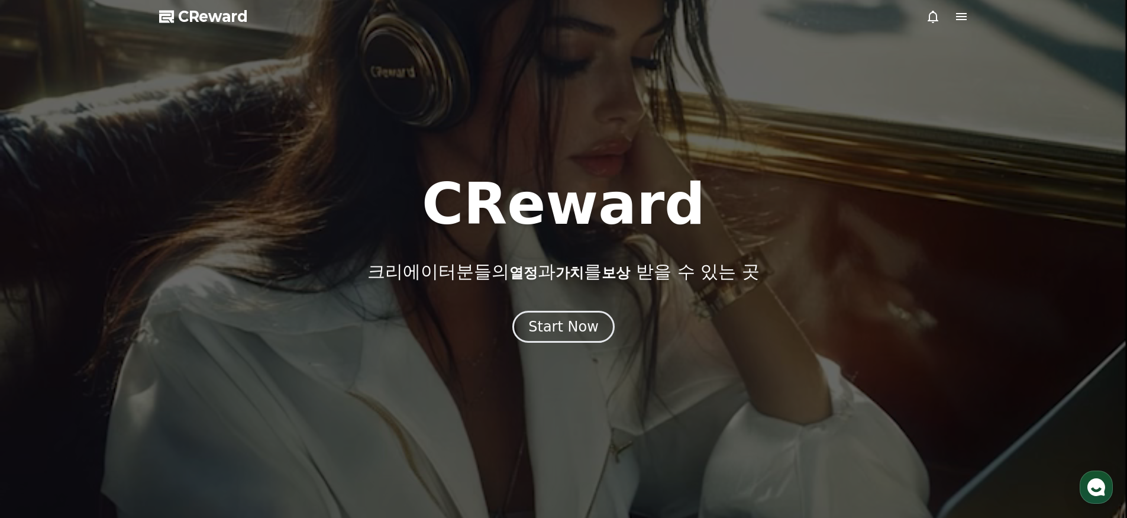 The image size is (1127, 518). I want to click on div: Start Now, so click(563, 327).